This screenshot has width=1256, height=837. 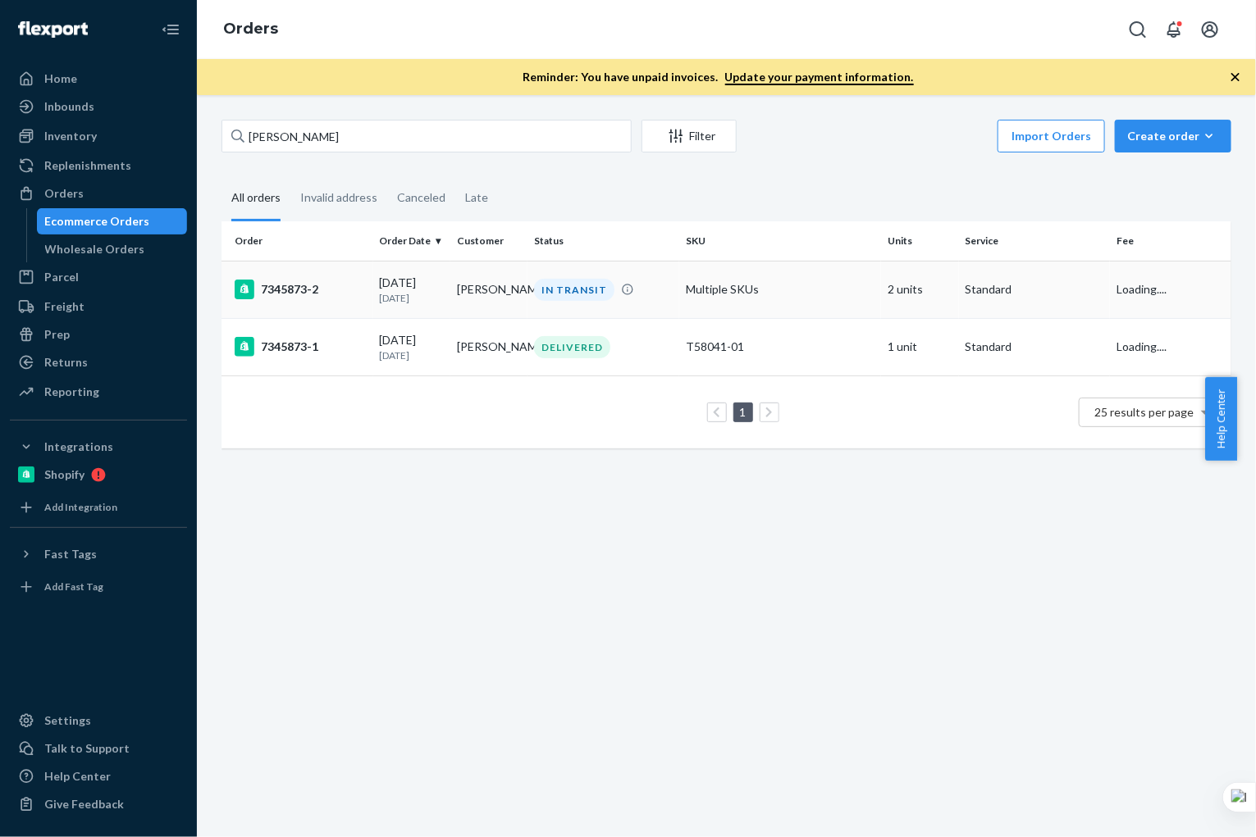 I want to click on div: Parcel, so click(x=62, y=277).